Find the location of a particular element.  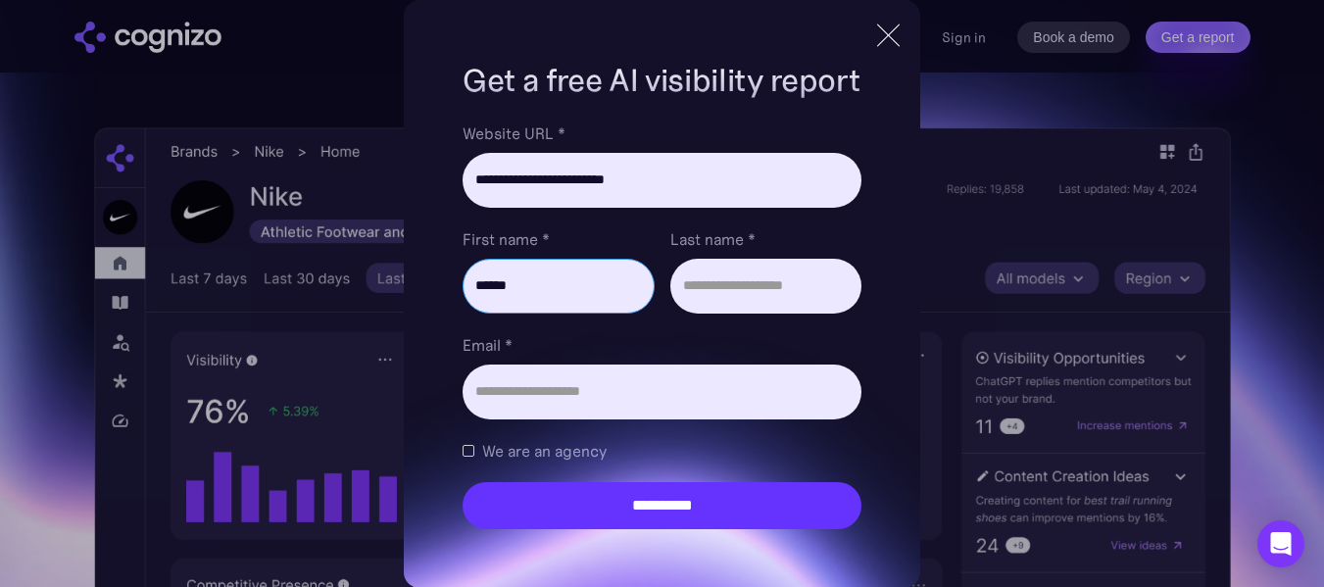

label: First name * is located at coordinates (557, 239).